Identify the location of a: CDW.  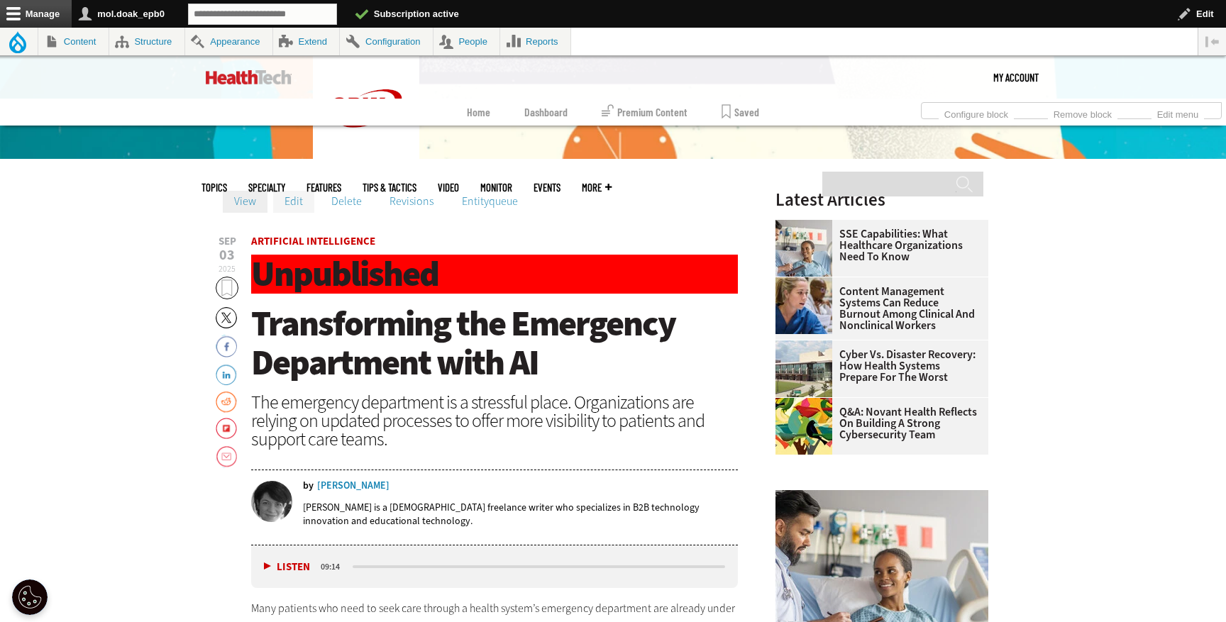
(366, 157).